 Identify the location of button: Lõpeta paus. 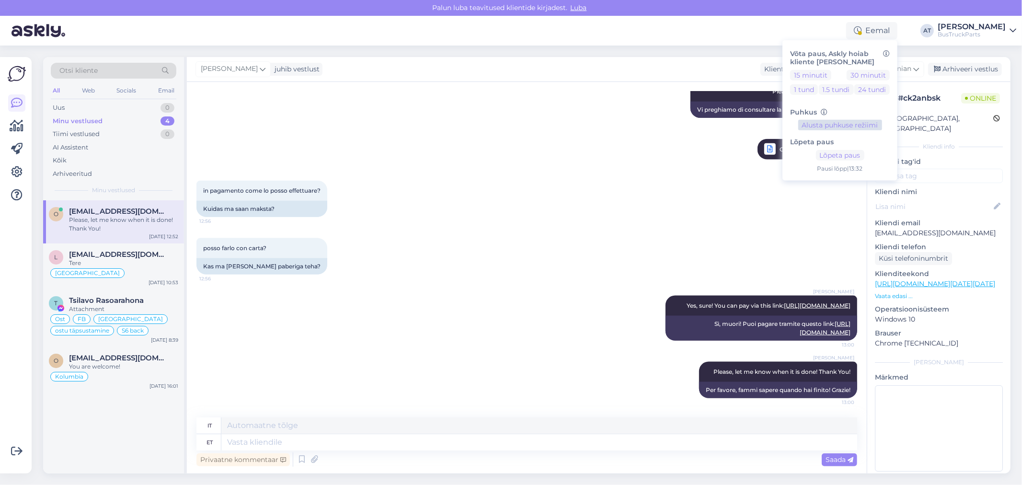
(840, 155).